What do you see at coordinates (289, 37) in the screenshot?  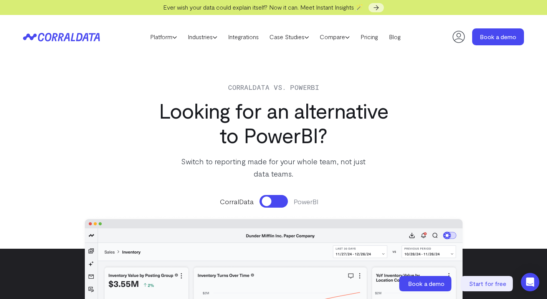 I see `a: Case Studies` at bounding box center [289, 37].